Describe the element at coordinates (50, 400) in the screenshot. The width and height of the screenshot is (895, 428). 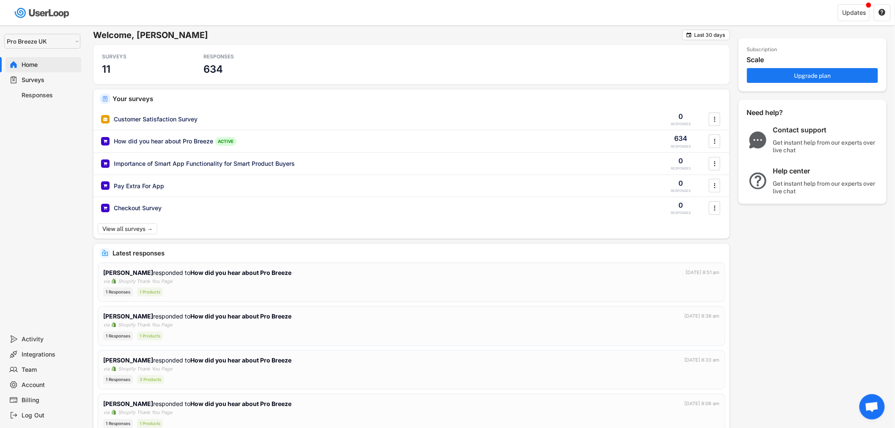
I see `div: Billing` at that location.